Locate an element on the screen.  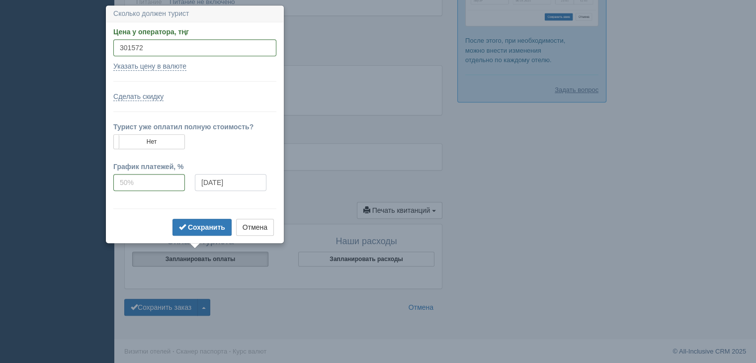
button: Печать квитанций is located at coordinates (399, 210).